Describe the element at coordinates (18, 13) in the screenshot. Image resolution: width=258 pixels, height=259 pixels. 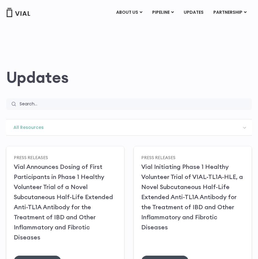
I see `img: Vial Logo` at that location.